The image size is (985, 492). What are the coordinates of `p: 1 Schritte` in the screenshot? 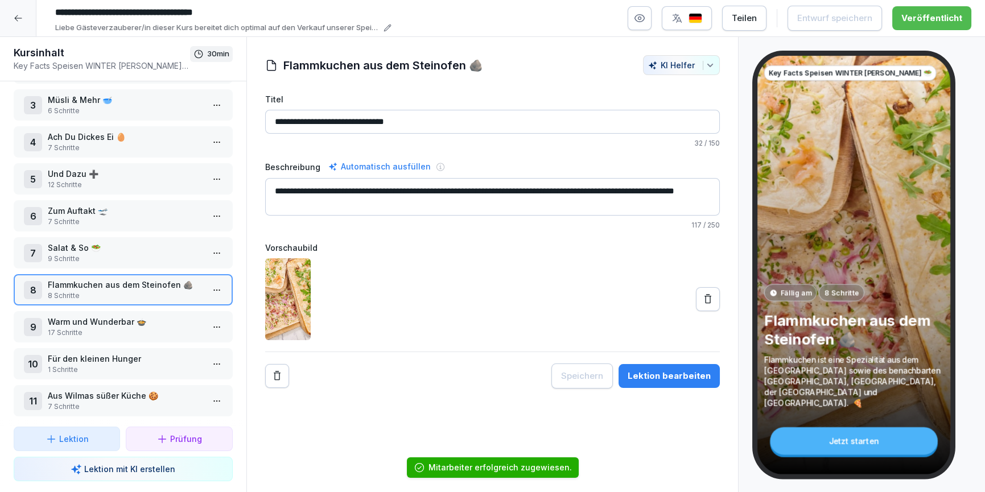 It's located at (125, 370).